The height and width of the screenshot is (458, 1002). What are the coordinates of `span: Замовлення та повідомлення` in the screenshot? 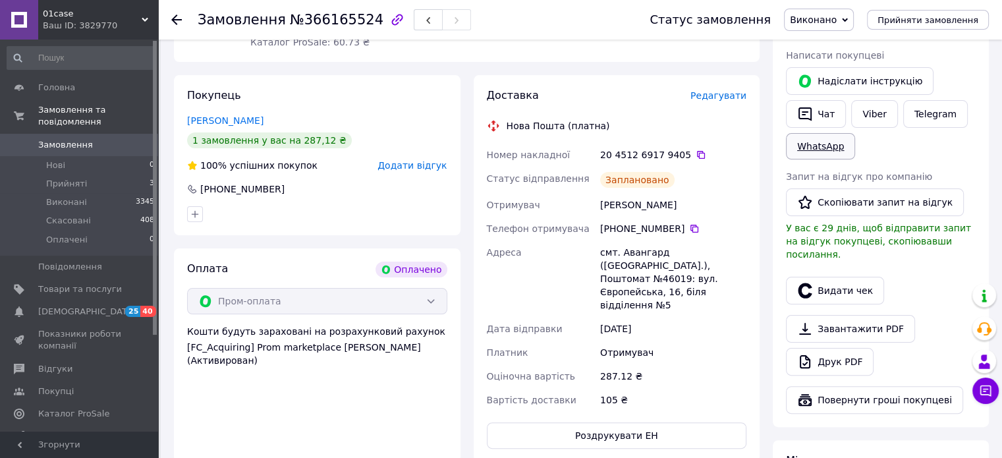 It's located at (98, 116).